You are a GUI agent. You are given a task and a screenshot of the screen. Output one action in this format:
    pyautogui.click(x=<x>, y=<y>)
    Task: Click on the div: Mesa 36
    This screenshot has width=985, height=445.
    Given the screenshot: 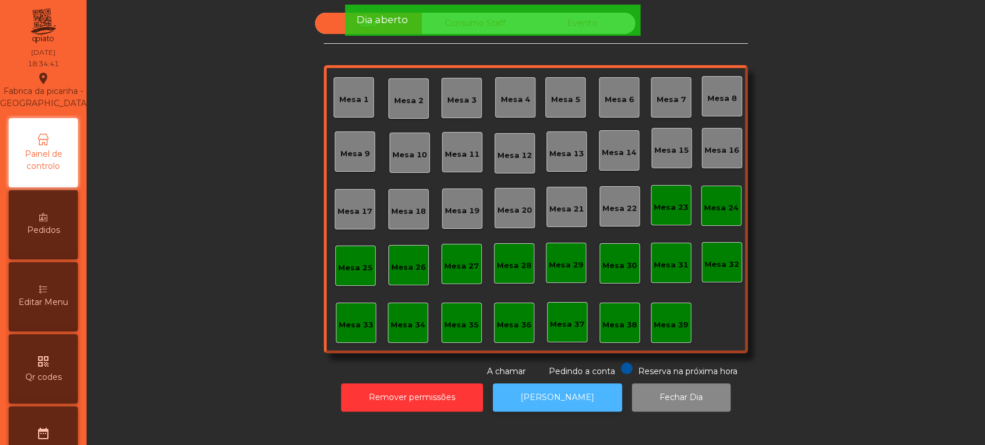 What is the action you would take?
    pyautogui.click(x=514, y=325)
    